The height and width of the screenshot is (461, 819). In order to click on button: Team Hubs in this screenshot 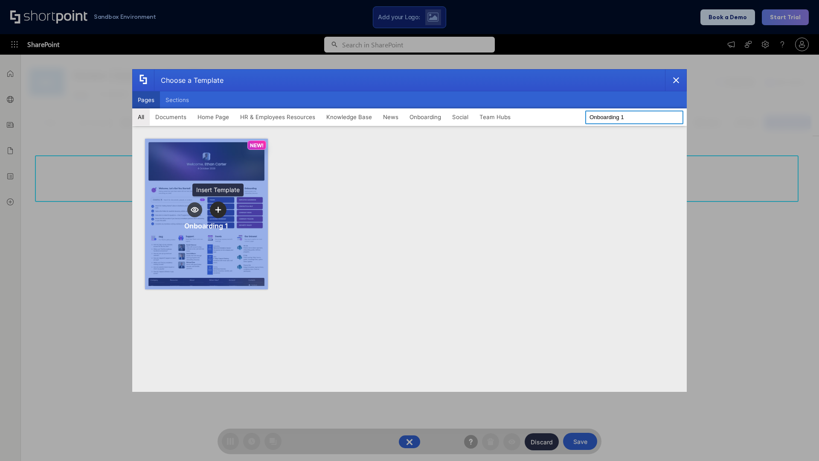, I will do `click(495, 117)`.